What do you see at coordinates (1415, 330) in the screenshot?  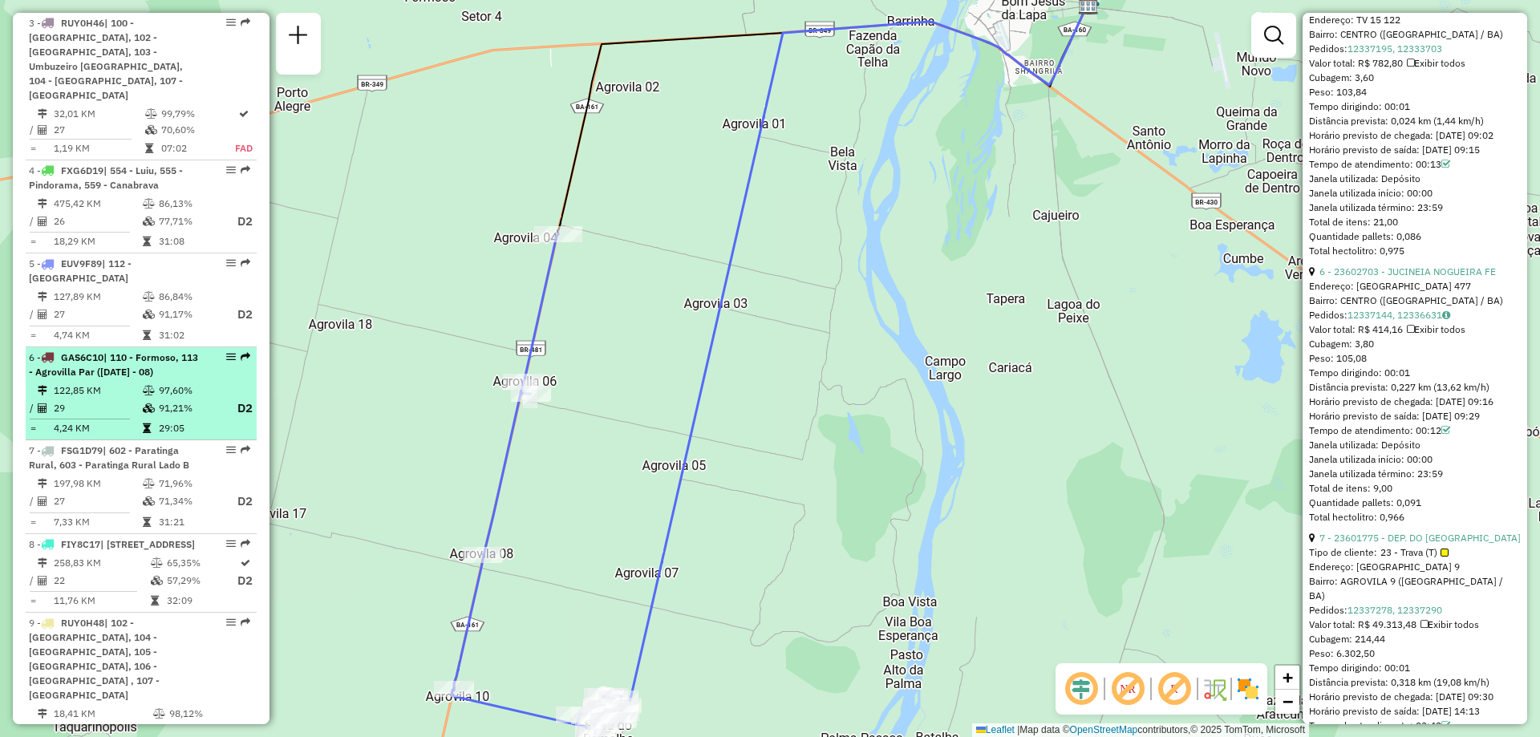 I see `div: Valor total: R$ 414,16` at bounding box center [1415, 330].